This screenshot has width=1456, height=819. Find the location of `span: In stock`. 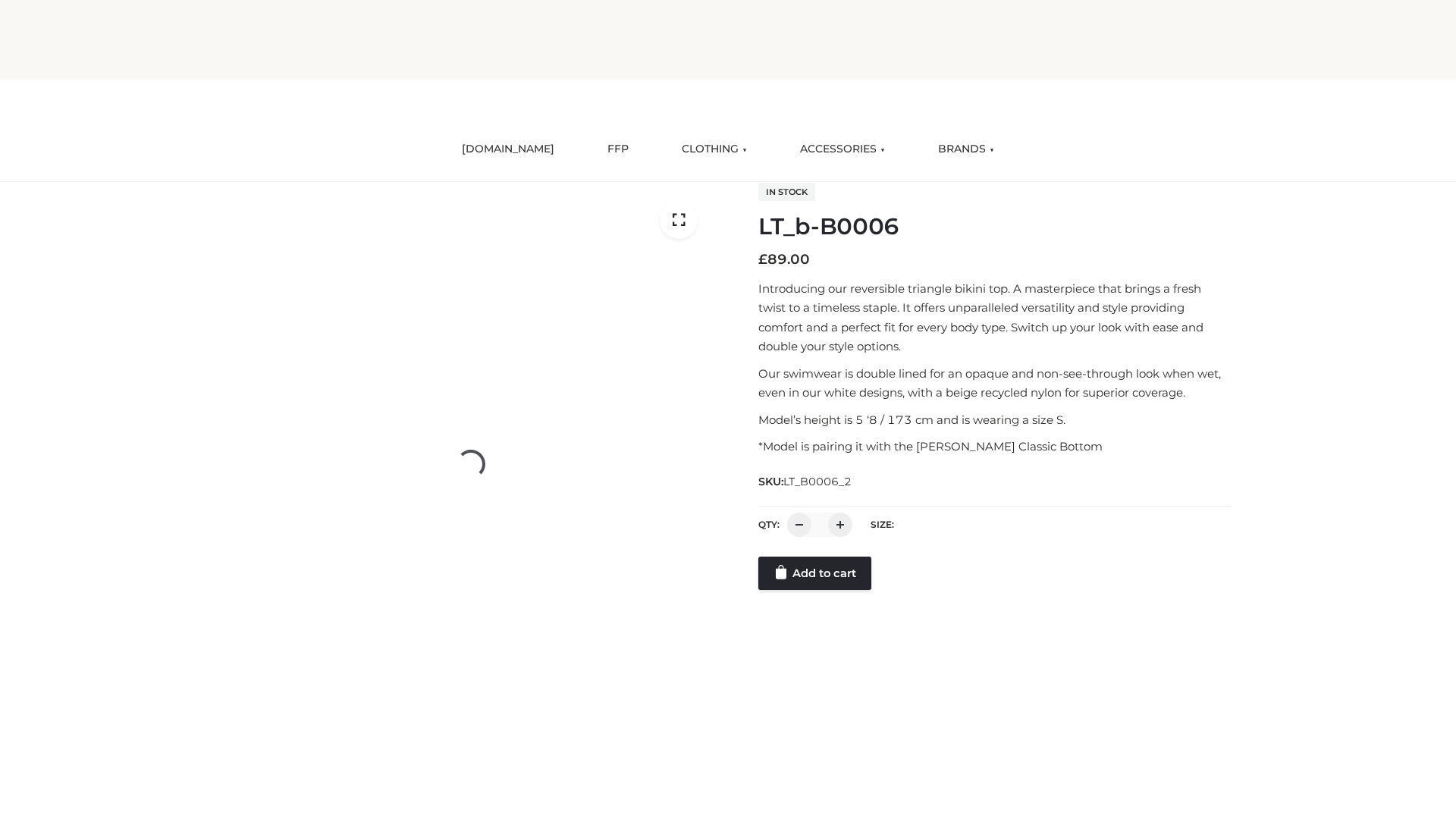

span: In stock is located at coordinates (786, 192).